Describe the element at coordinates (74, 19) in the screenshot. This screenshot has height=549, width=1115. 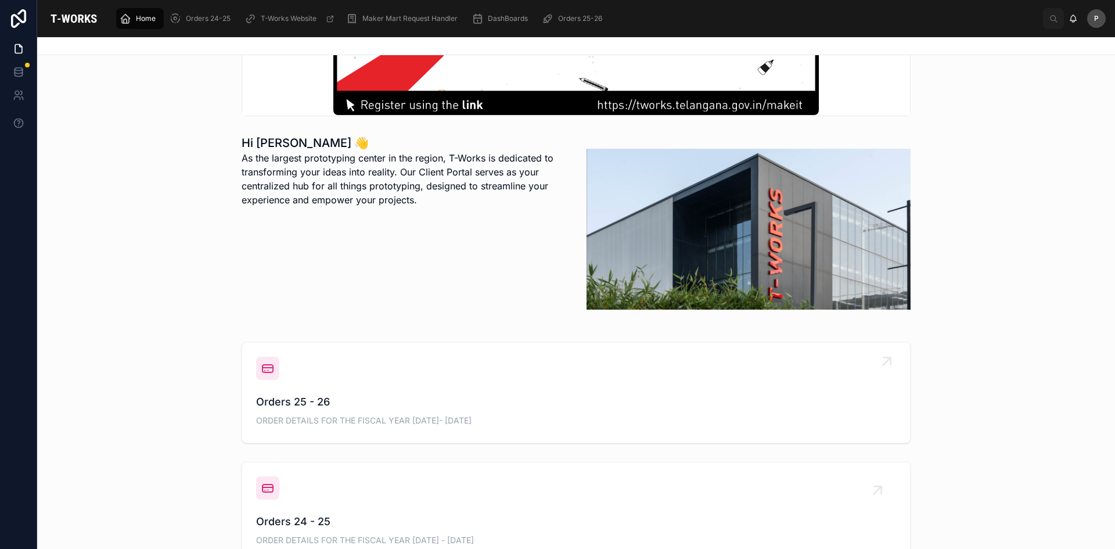
I see `img: App logo` at that location.